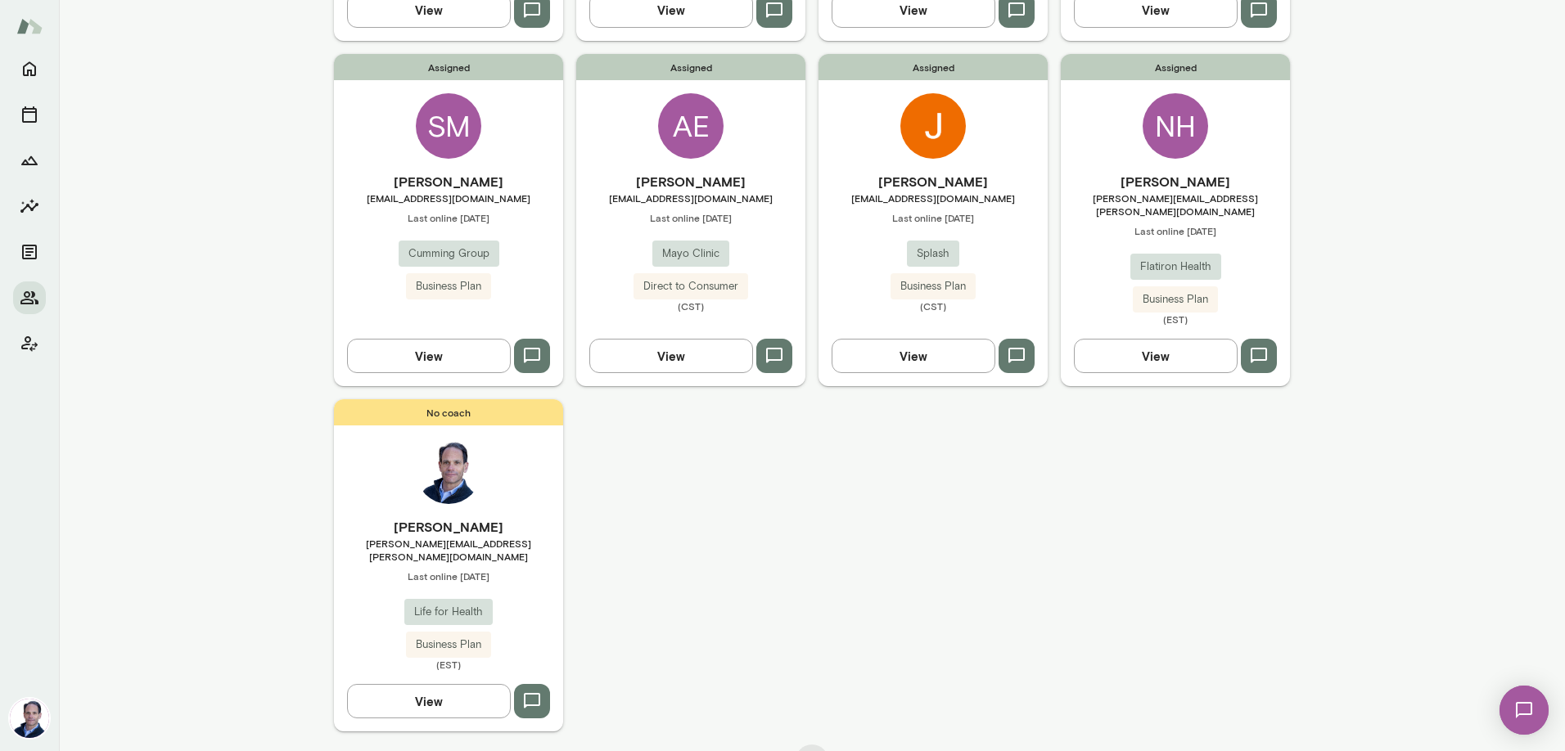 The height and width of the screenshot is (751, 1565). Describe the element at coordinates (29, 115) in the screenshot. I see `button: Sessions` at that location.